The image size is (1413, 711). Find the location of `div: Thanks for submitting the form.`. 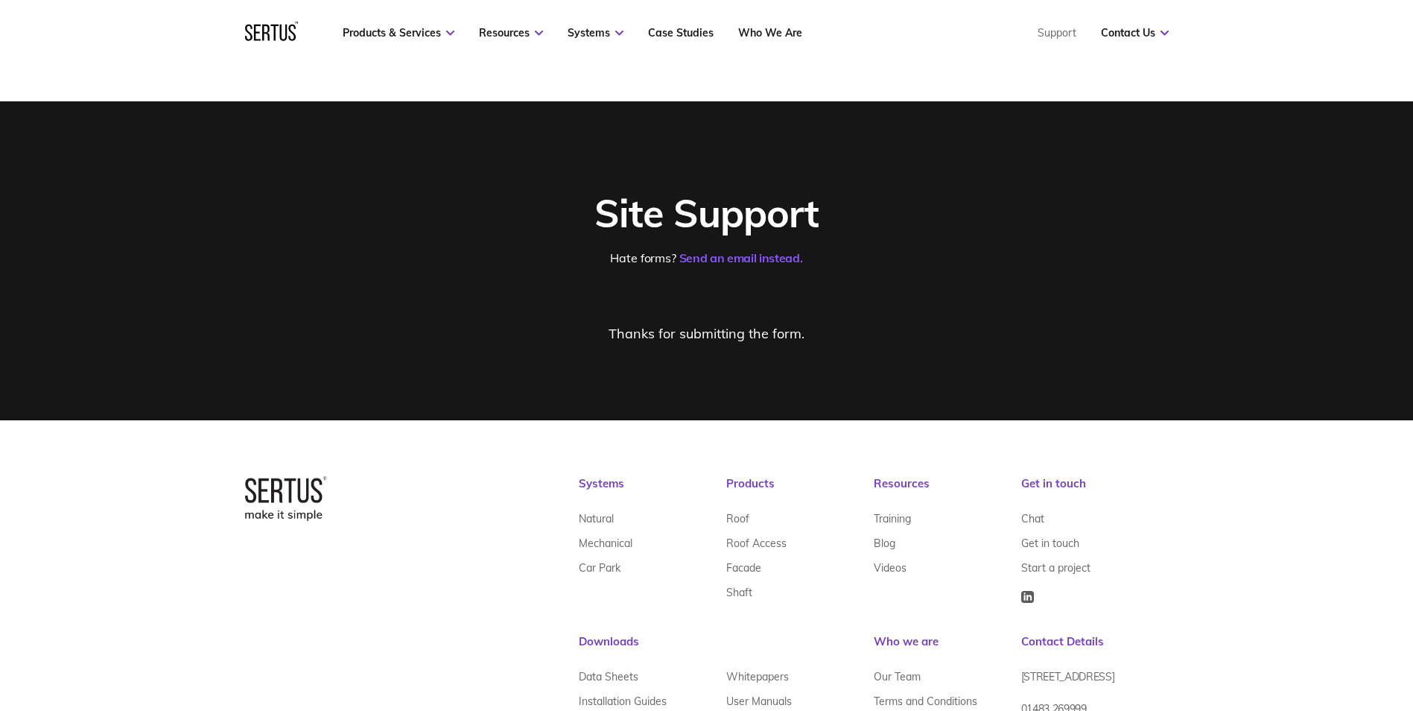

div: Thanks for submitting the form. is located at coordinates (706, 333).